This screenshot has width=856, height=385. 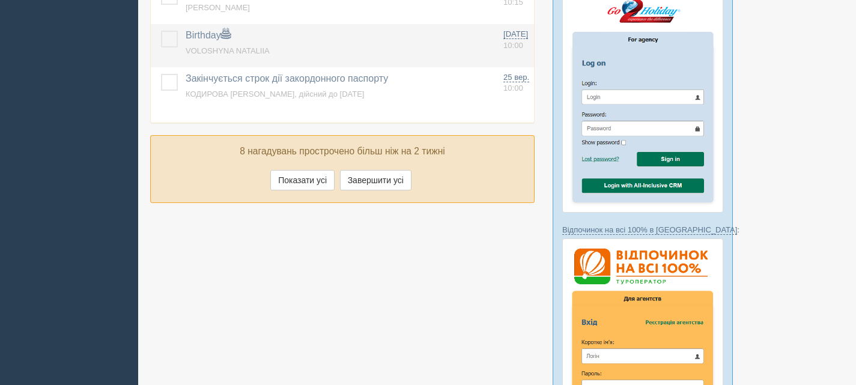 What do you see at coordinates (208, 35) in the screenshot?
I see `span: Birthday` at bounding box center [208, 35].